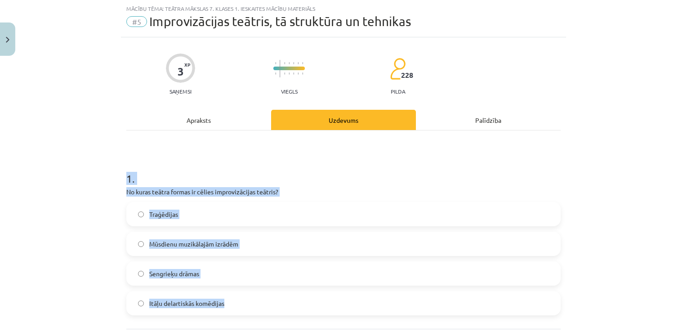 The height and width of the screenshot is (332, 687). What do you see at coordinates (174, 273) in the screenshot?
I see `span: Sengrieķu drāmas` at bounding box center [174, 273].